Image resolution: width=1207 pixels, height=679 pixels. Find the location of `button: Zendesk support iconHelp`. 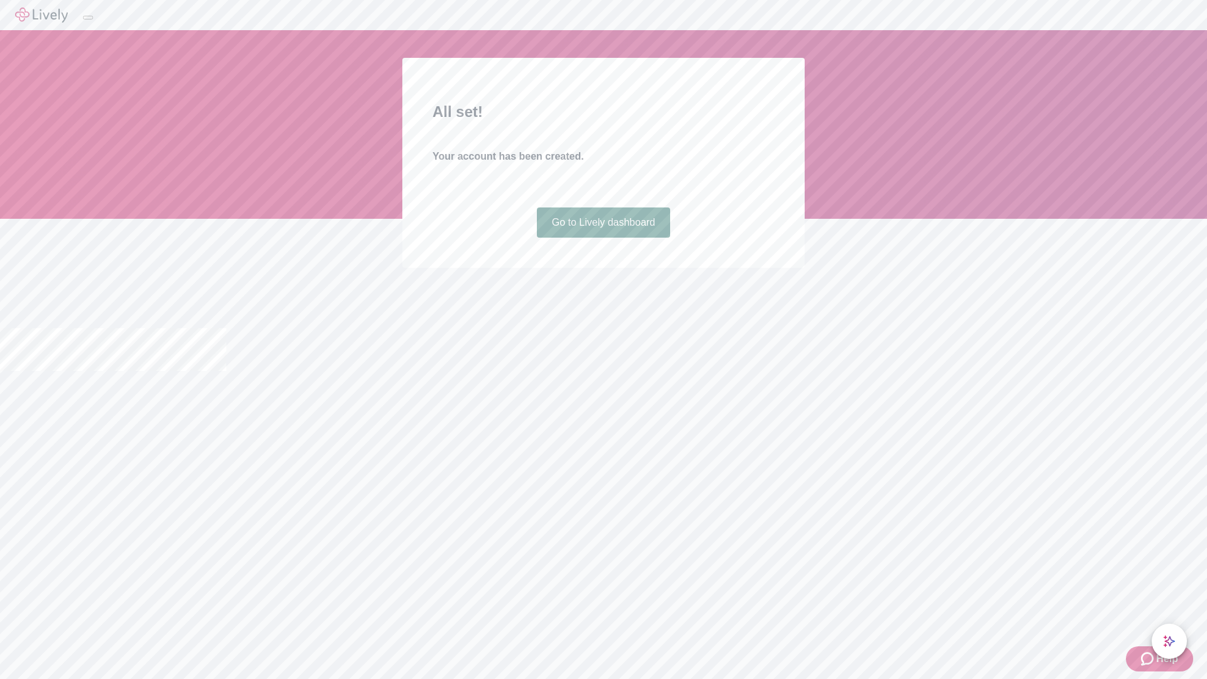

button: Zendesk support iconHelp is located at coordinates (1160, 659).